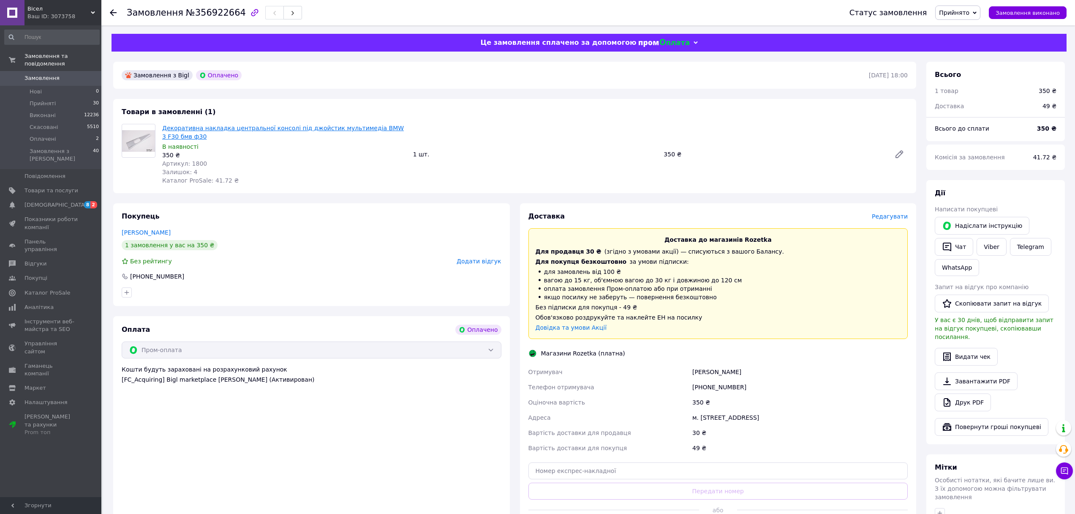  Describe the element at coordinates (954, 247) in the screenshot. I see `button: Чат` at that location.